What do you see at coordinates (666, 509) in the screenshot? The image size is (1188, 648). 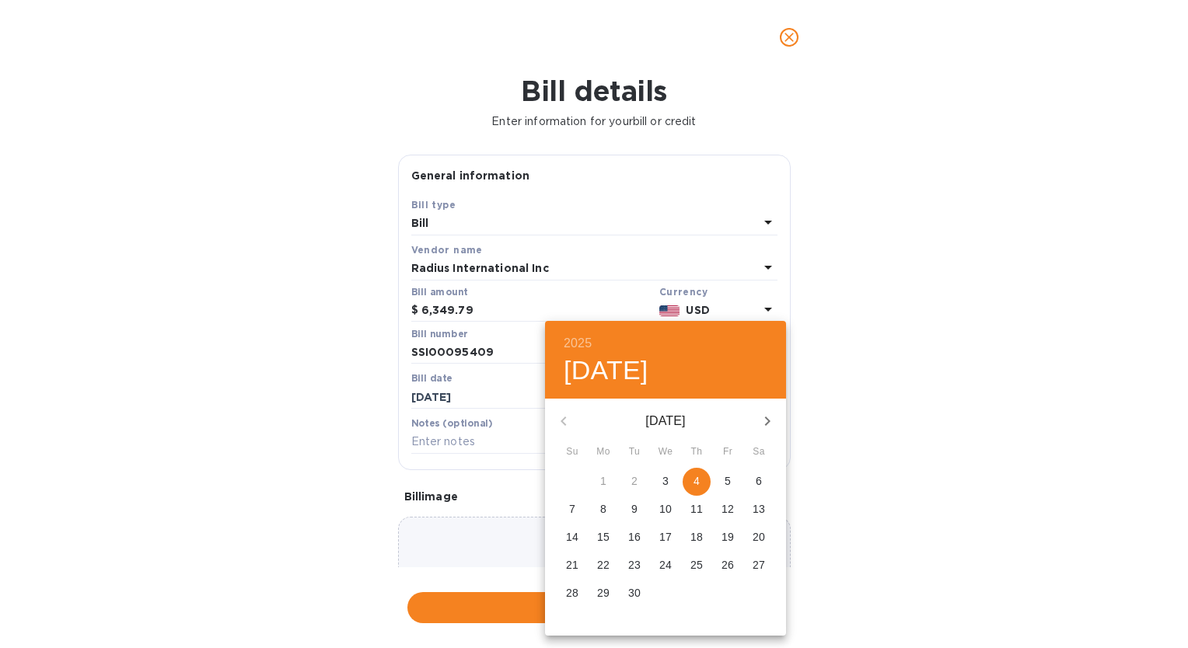 I see `p: 10` at bounding box center [666, 509].